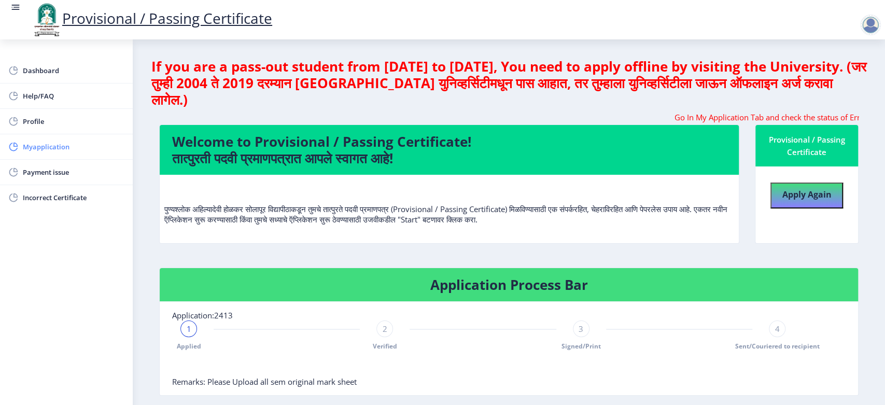  What do you see at coordinates (384, 346) in the screenshot?
I see `span: Verified` at bounding box center [384, 346].